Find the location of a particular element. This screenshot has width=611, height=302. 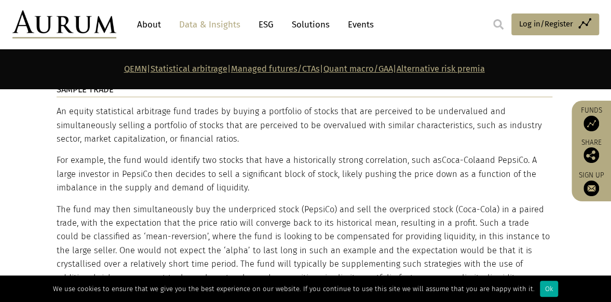

img: Access Funds is located at coordinates (591, 124).